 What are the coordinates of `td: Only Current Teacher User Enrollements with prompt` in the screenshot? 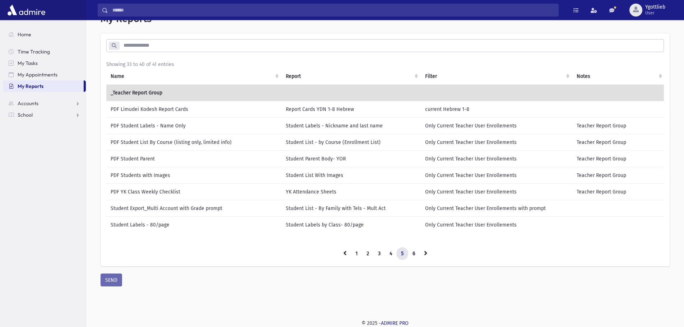 It's located at (497, 208).